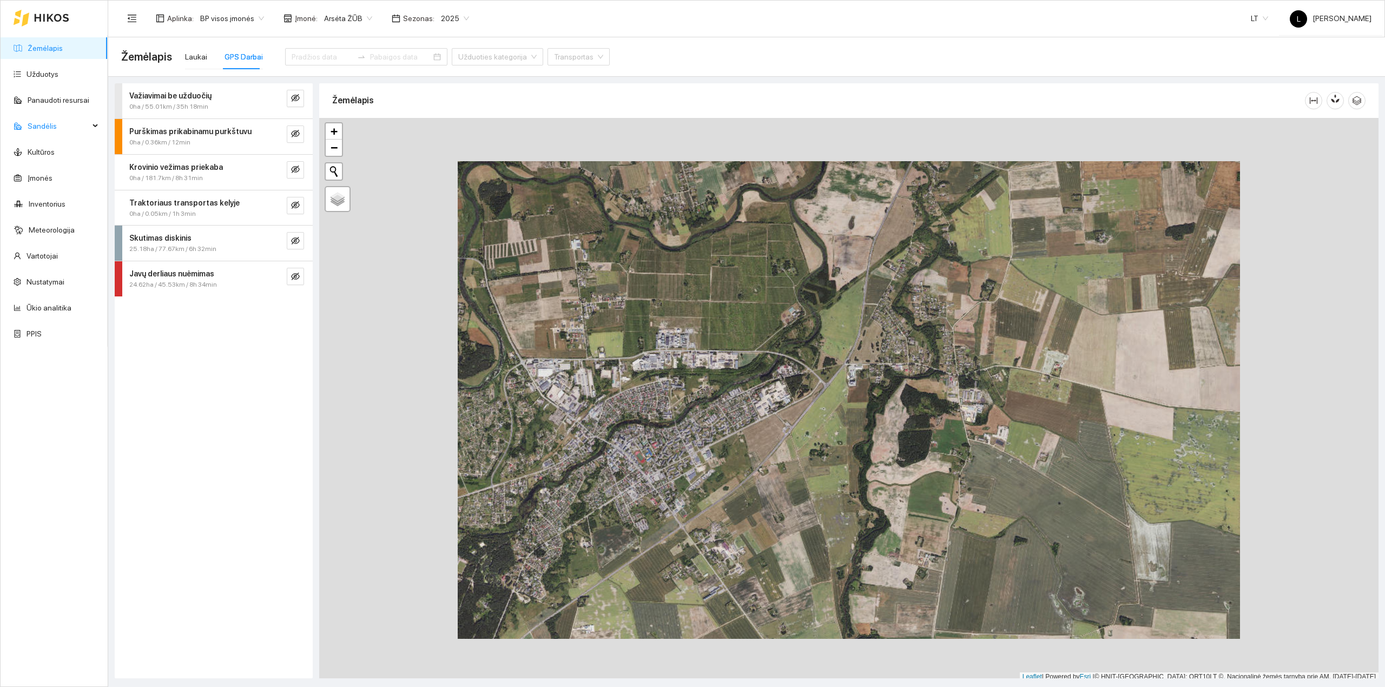  I want to click on a: Esri, so click(1085, 677).